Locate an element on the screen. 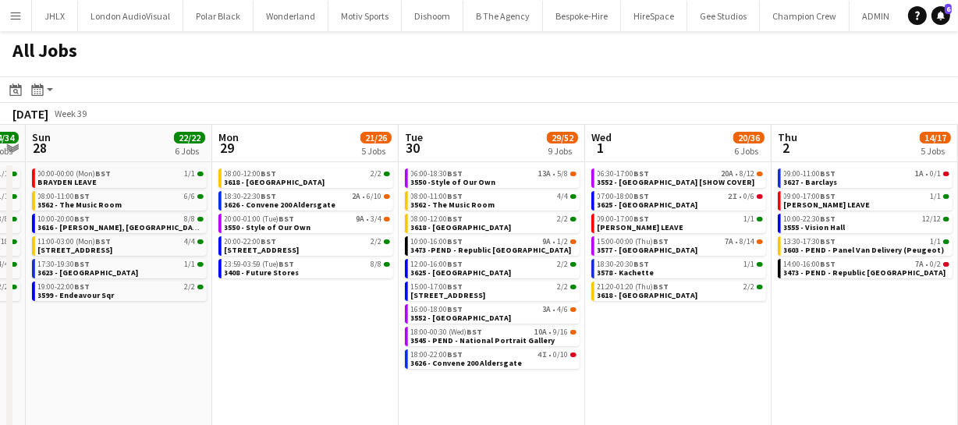 The width and height of the screenshot is (958, 425). button: Wonderland is located at coordinates (291, 16).